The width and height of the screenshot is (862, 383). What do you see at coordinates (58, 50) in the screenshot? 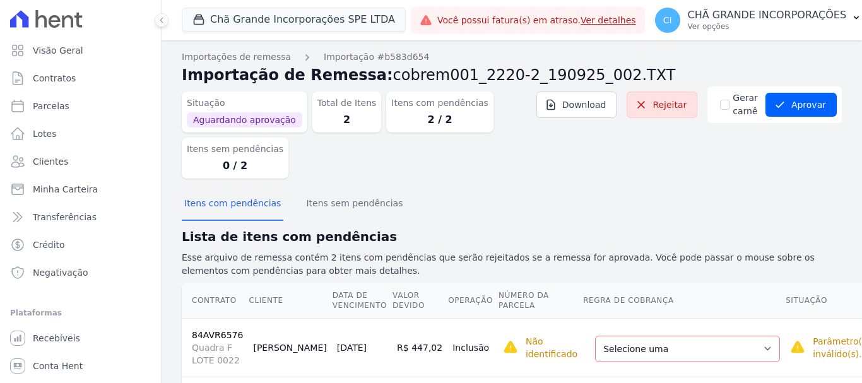
I see `span: Visão Geral` at bounding box center [58, 50].